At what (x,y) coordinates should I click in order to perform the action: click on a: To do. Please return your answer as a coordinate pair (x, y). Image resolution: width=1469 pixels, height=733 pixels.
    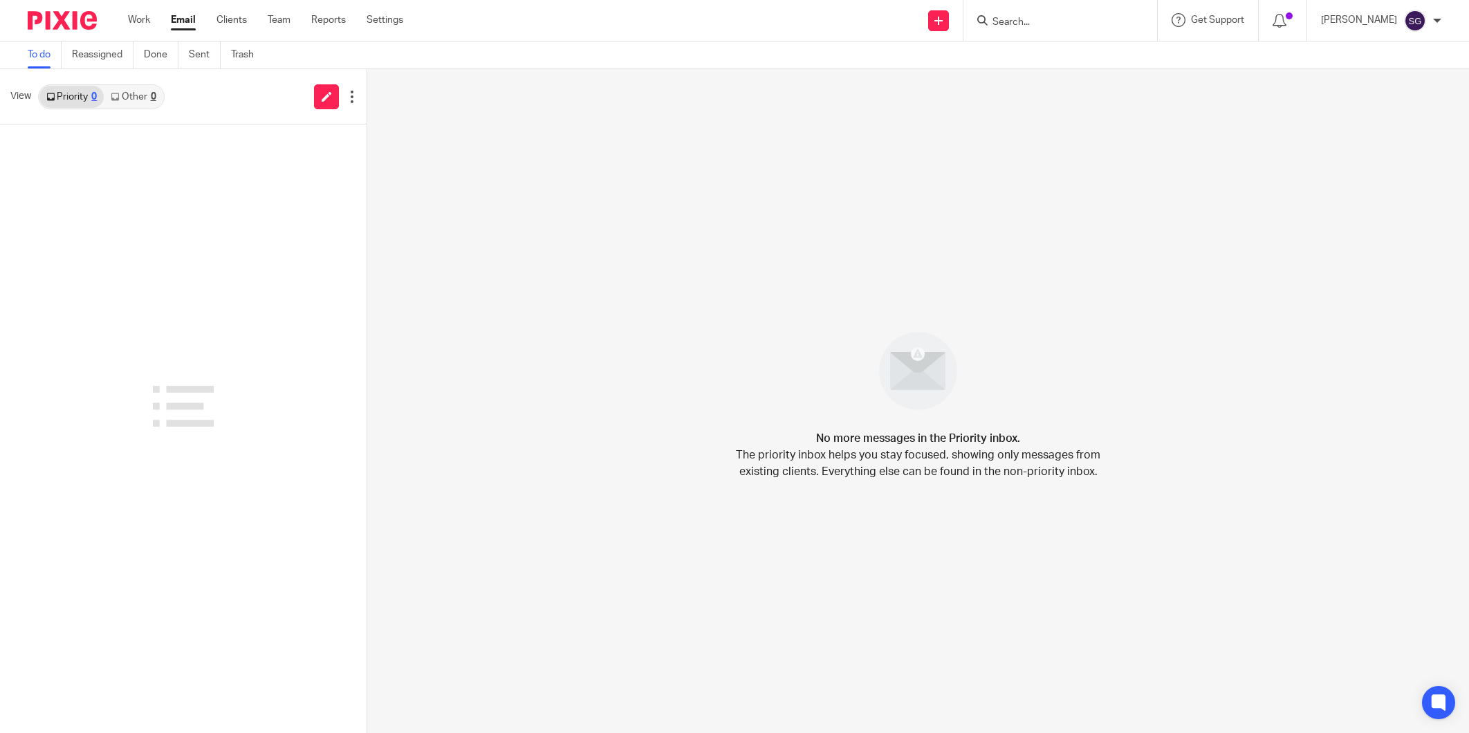
    Looking at the image, I should click on (44, 55).